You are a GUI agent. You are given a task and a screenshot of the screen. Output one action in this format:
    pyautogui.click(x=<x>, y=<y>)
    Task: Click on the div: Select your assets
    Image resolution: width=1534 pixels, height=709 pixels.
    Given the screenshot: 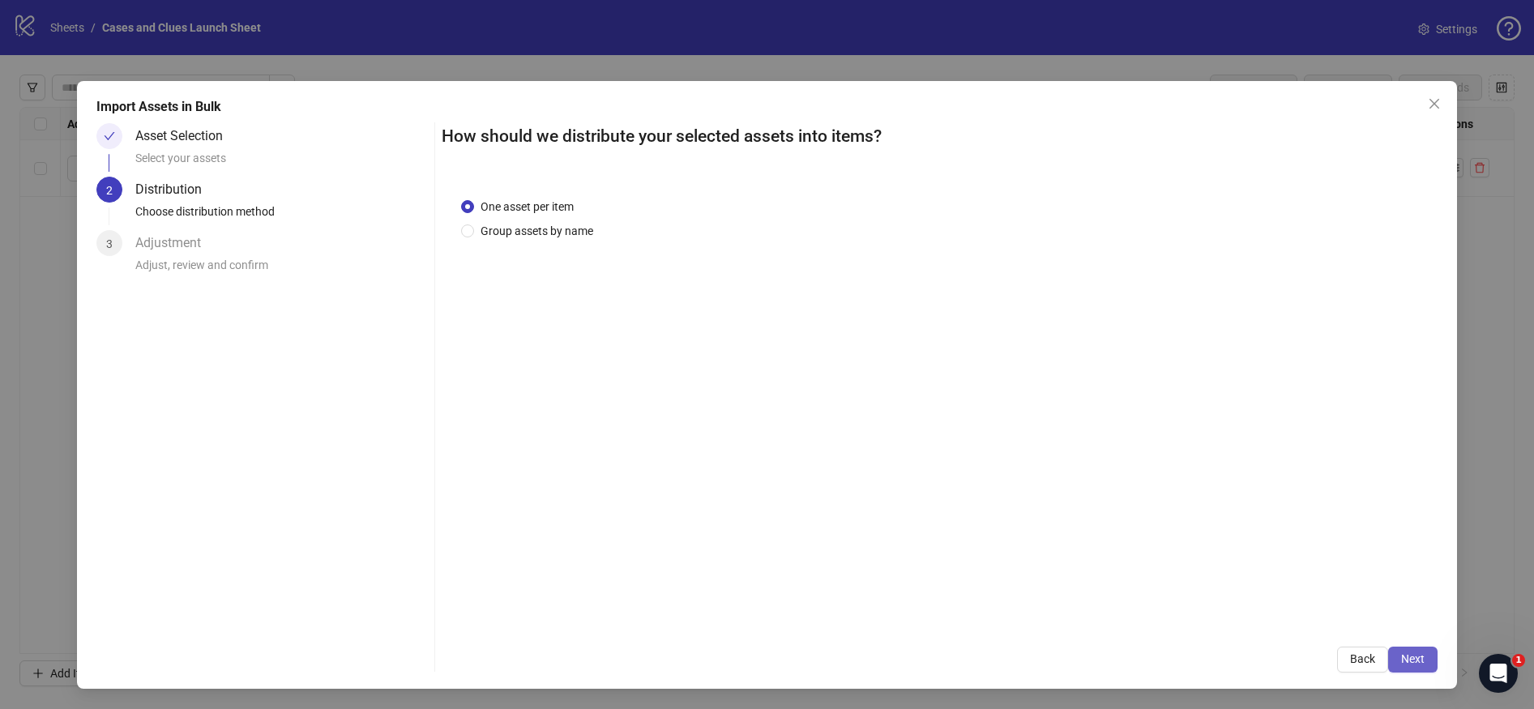 What is the action you would take?
    pyautogui.click(x=282, y=163)
    